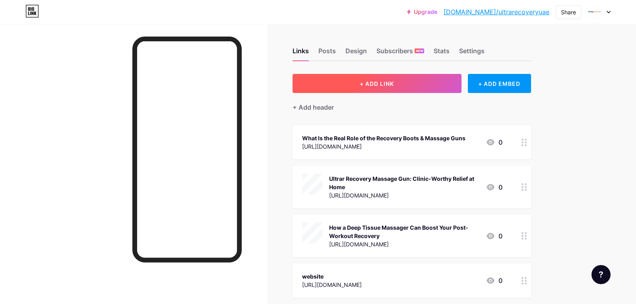 The width and height of the screenshot is (636, 304). Describe the element at coordinates (383, 138) in the screenshot. I see `div: What Is the Real Role of the Recovery Boots & Massage Guns` at that location.